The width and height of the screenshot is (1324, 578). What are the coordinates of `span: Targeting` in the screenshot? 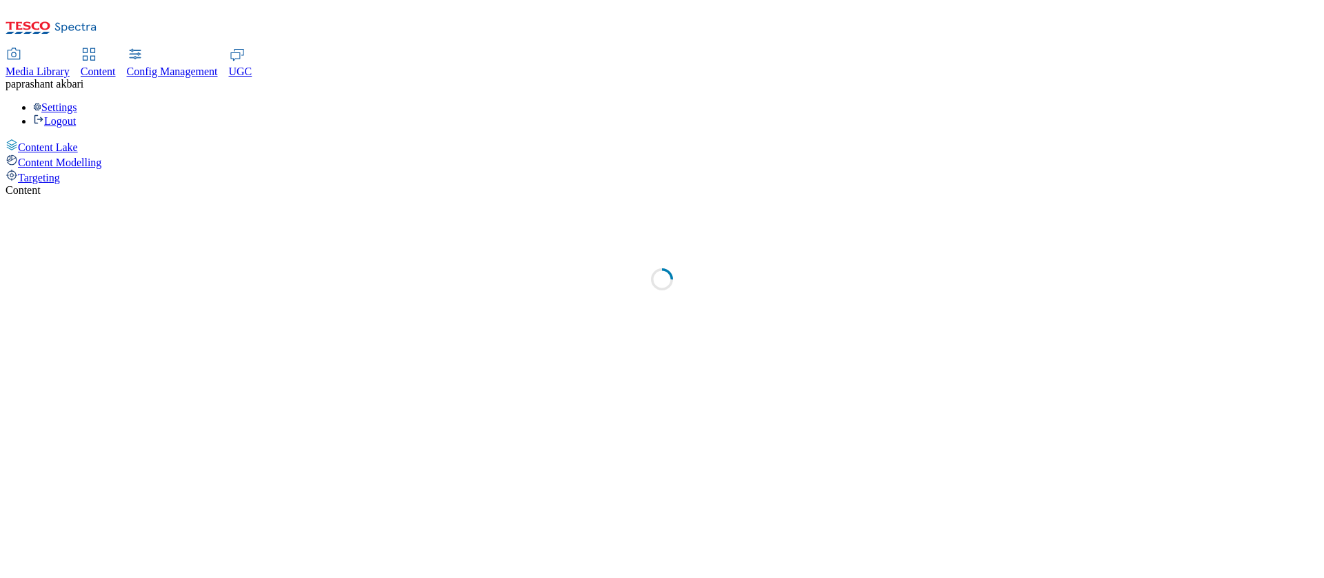 It's located at (39, 177).